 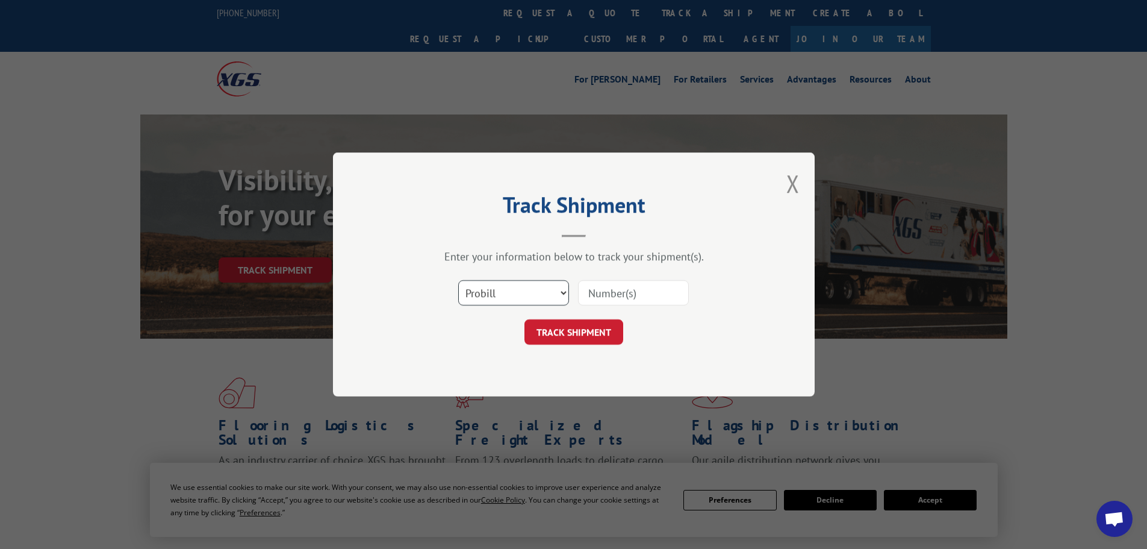 What do you see at coordinates (1115, 518) in the screenshot?
I see `div: Open chat` at bounding box center [1115, 518].